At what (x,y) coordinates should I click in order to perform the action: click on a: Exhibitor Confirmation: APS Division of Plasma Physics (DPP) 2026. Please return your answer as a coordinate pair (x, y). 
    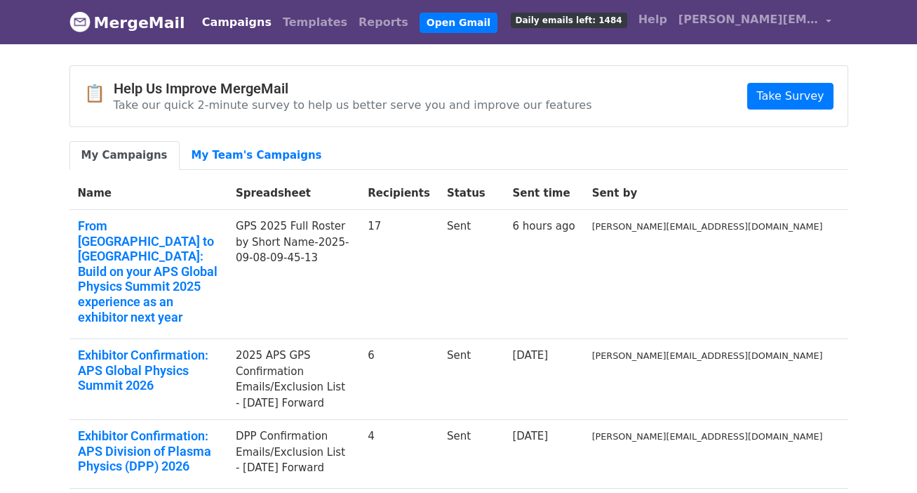
    Looking at the image, I should click on (148, 450).